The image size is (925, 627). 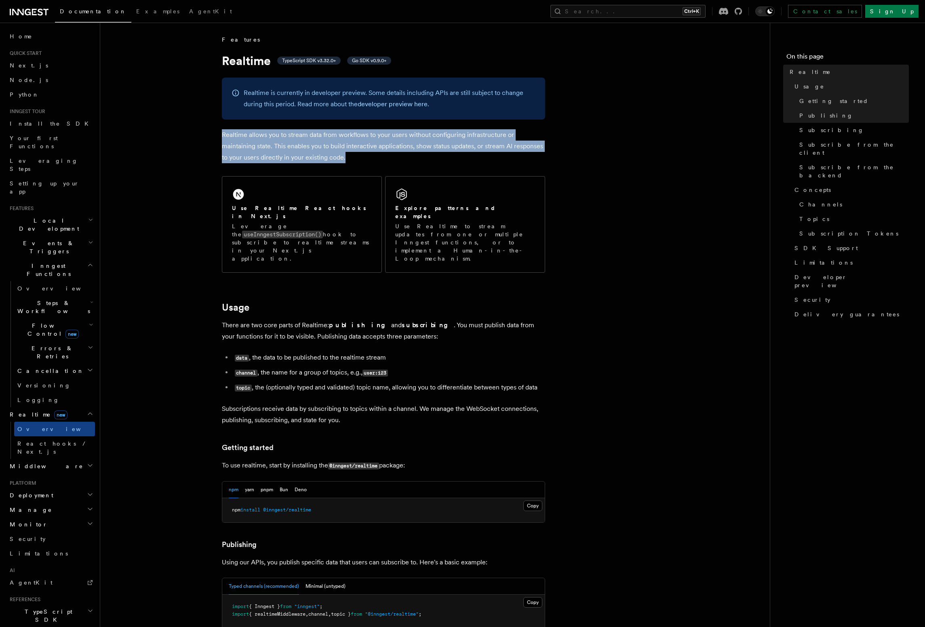 What do you see at coordinates (852, 219) in the screenshot?
I see `a: Topics` at bounding box center [852, 219].